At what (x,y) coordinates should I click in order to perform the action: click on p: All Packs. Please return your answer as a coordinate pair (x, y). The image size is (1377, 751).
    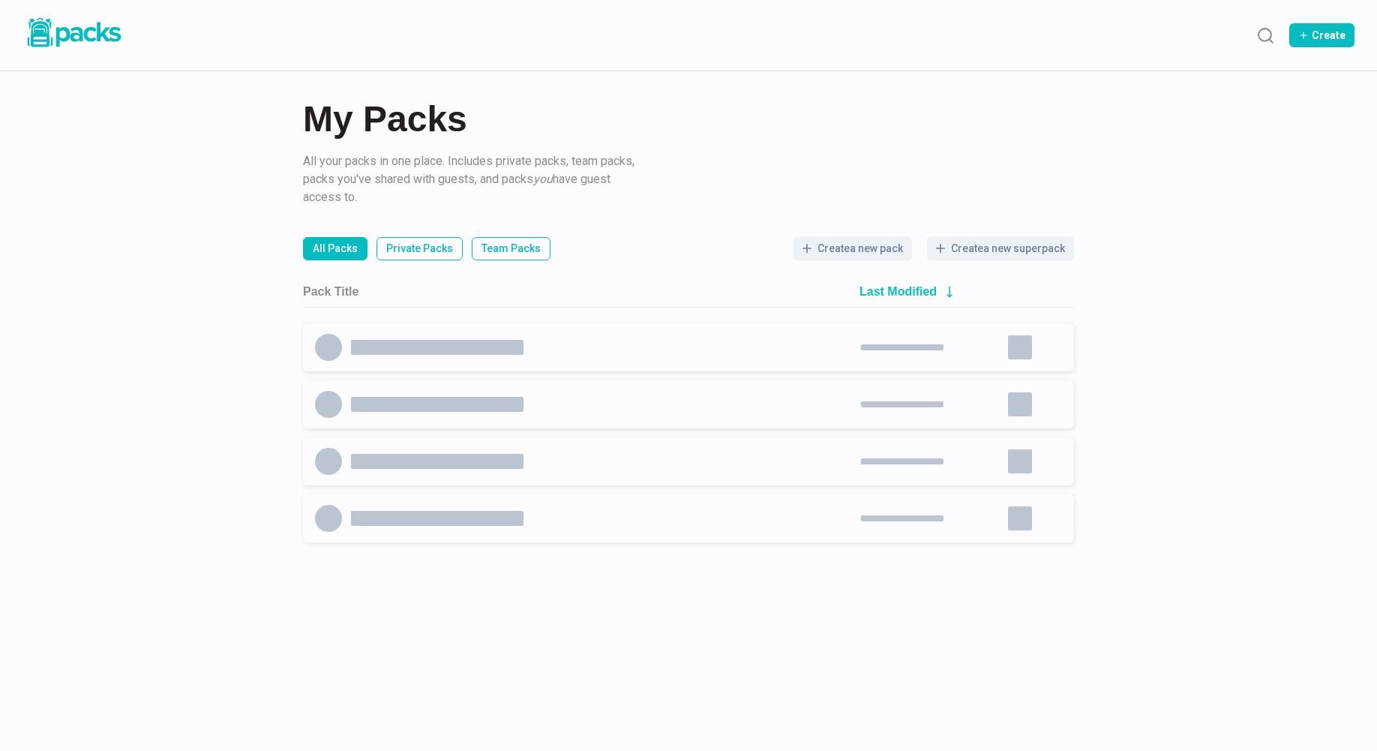
    Looking at the image, I should click on (335, 248).